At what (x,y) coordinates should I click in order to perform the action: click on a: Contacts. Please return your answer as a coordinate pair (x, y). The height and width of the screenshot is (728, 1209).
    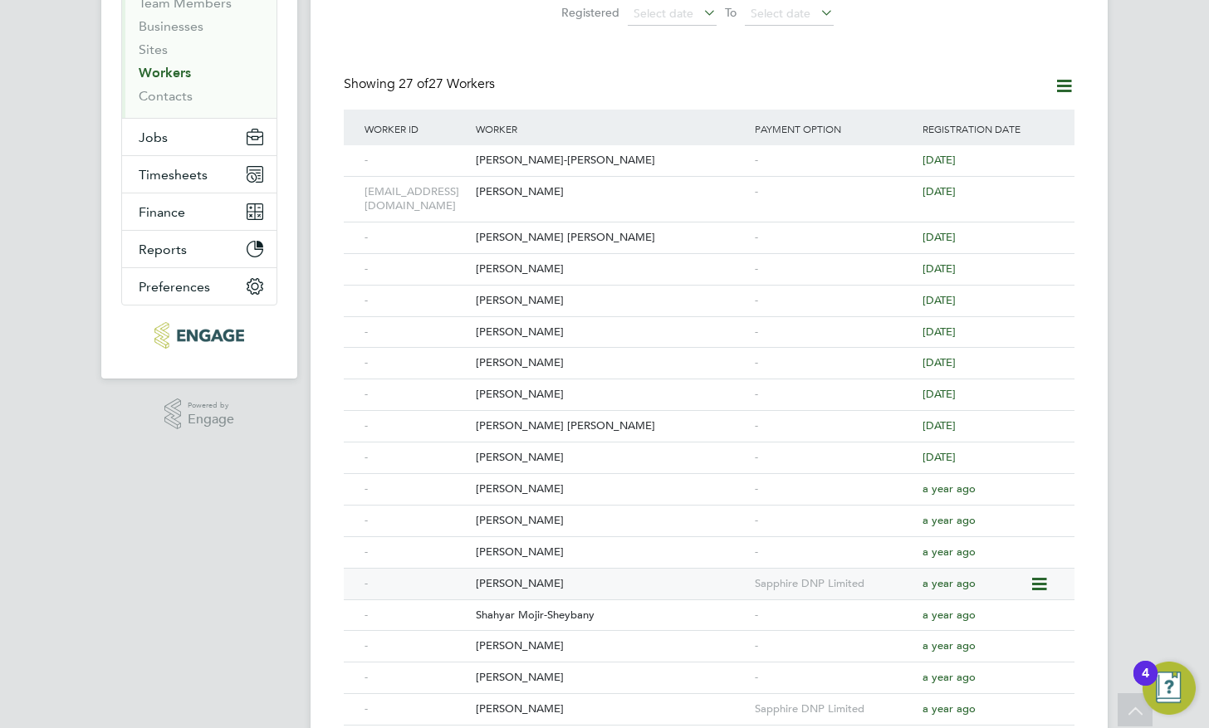
    Looking at the image, I should click on (165, 95).